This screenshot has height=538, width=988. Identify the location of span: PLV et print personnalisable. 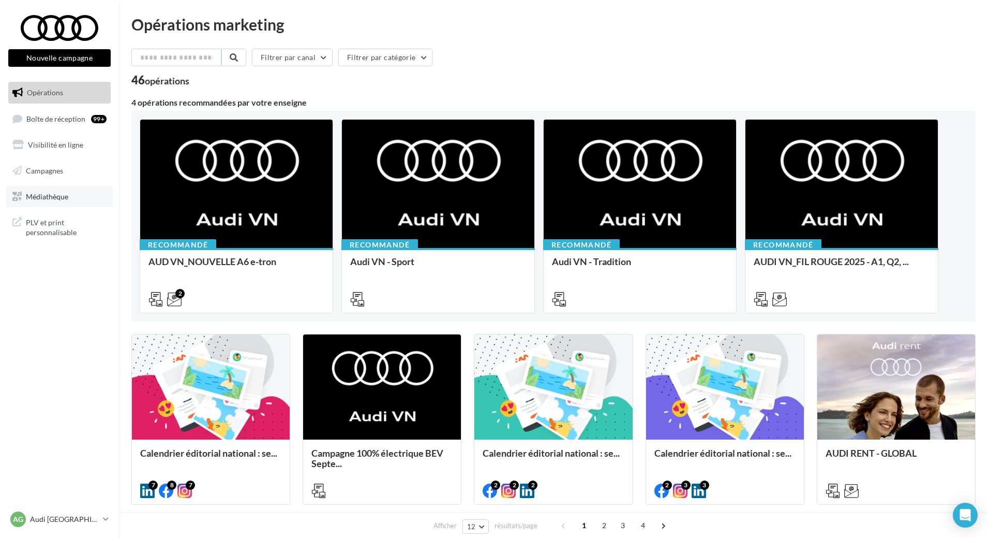
(66, 226).